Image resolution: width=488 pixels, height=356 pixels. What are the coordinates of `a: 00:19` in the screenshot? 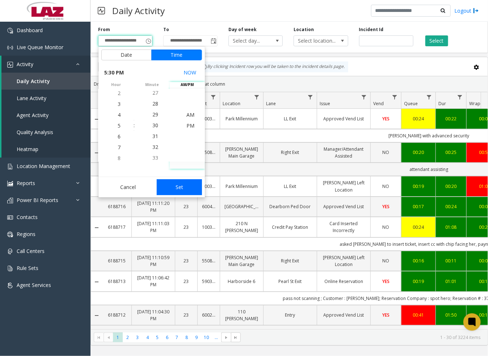 It's located at (418, 282).